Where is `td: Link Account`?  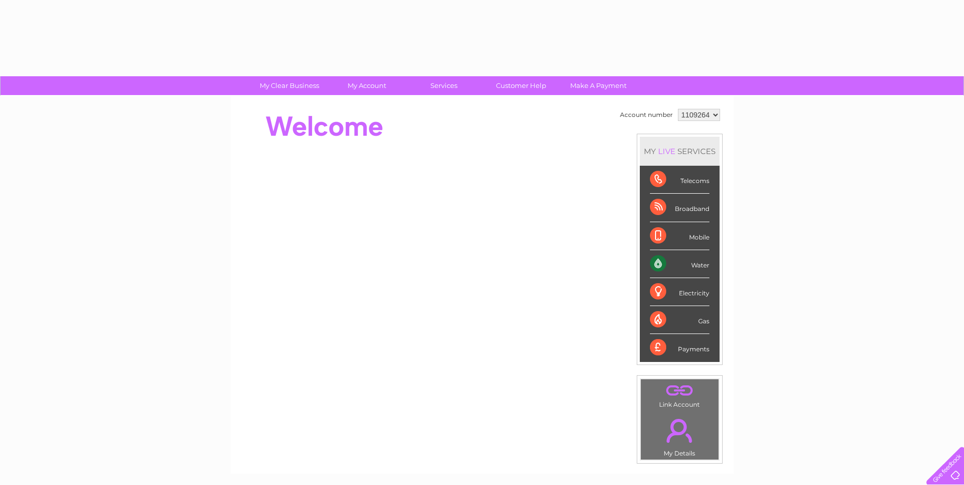 td: Link Account is located at coordinates (679, 394).